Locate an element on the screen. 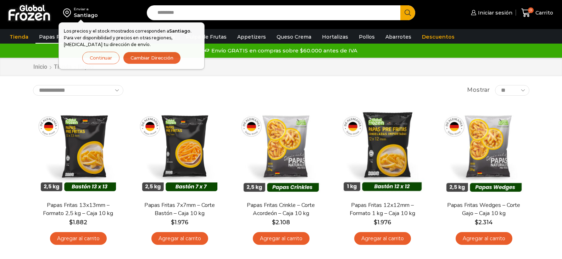 Image resolution: width=562 pixels, height=259 pixels. a: Pollos is located at coordinates (367, 37).